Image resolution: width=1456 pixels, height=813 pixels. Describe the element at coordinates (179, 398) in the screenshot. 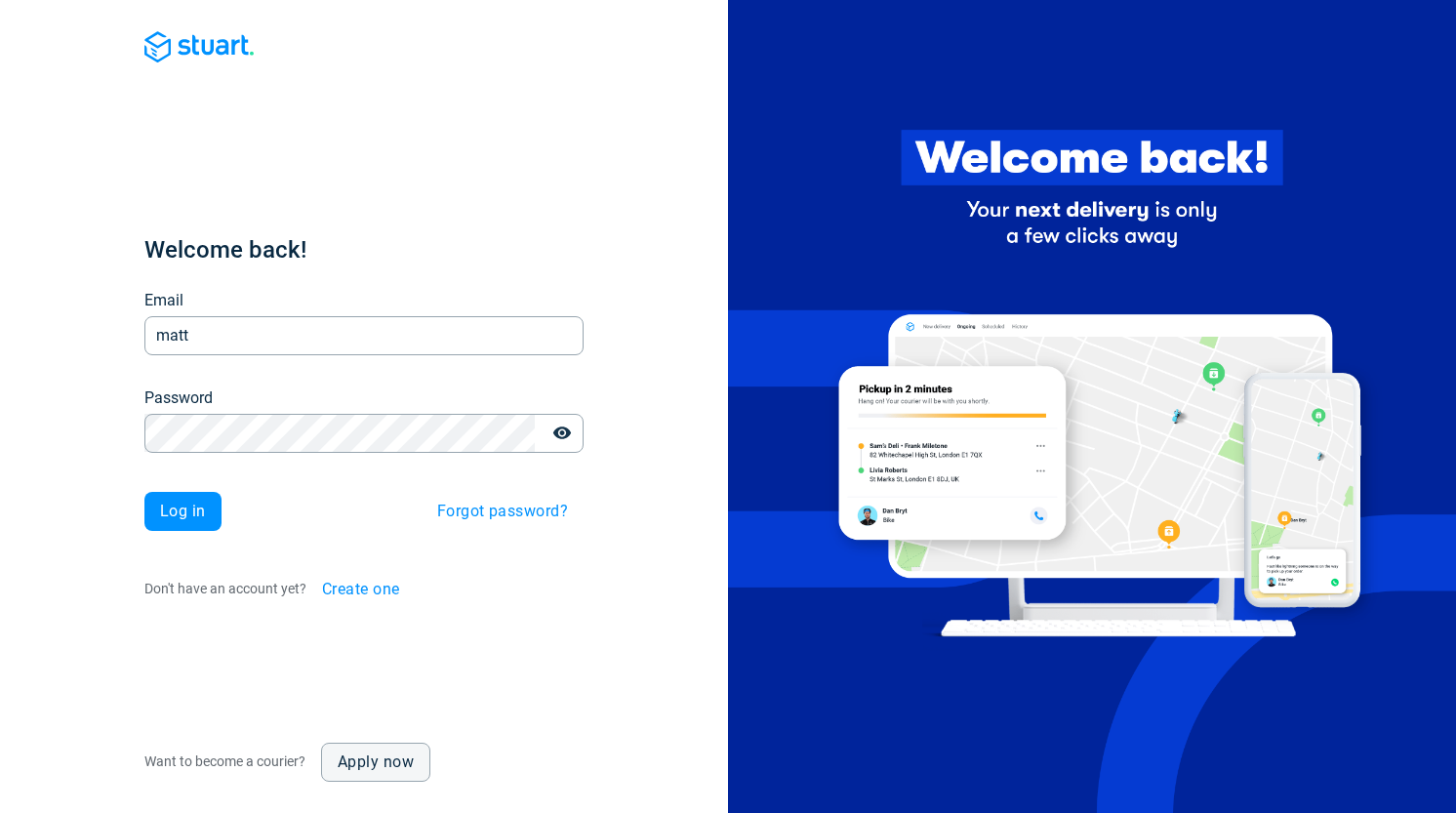

I see `label: Password` at that location.